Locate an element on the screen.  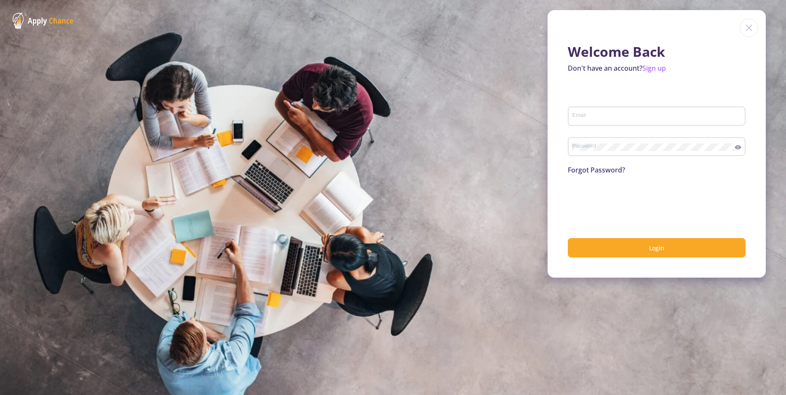
button: Login is located at coordinates (657, 248).